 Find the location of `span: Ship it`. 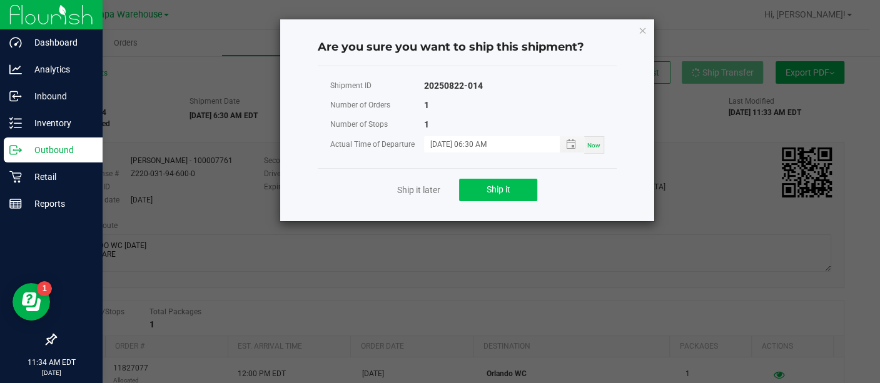

span: Ship it is located at coordinates (498, 190).